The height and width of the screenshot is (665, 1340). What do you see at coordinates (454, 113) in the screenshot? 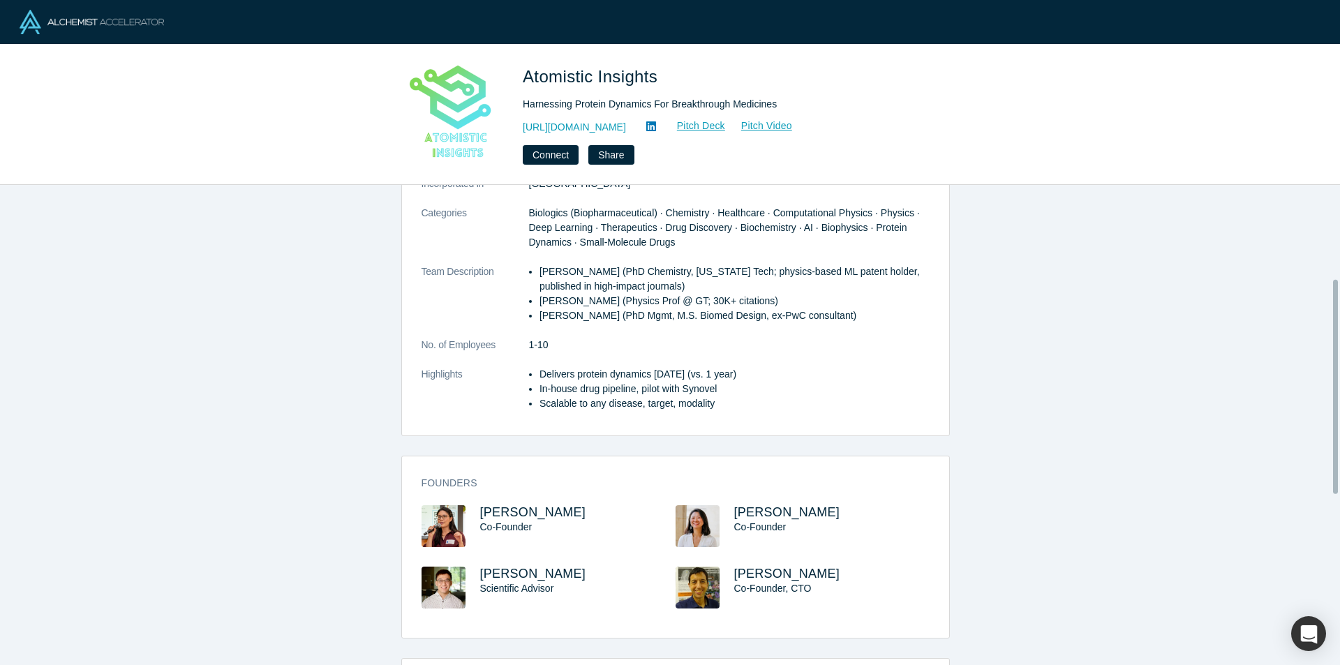
I see `img: Atomistic Insights's Logo` at bounding box center [454, 113].